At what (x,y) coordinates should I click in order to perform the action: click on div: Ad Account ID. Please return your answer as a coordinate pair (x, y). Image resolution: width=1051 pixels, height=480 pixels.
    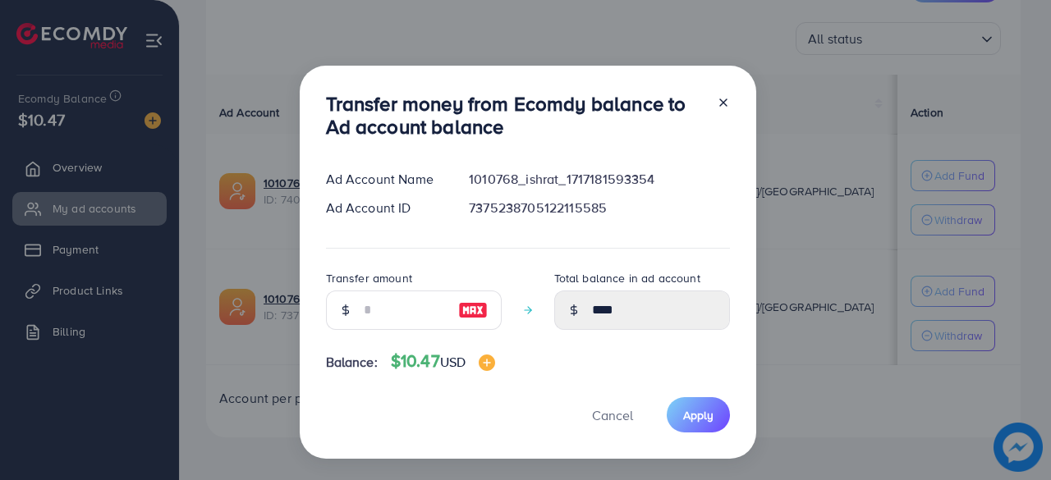
    Looking at the image, I should click on (384, 208).